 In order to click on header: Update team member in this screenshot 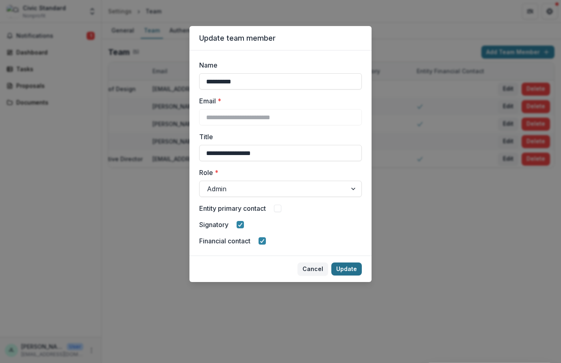, I will do `click(281, 38)`.